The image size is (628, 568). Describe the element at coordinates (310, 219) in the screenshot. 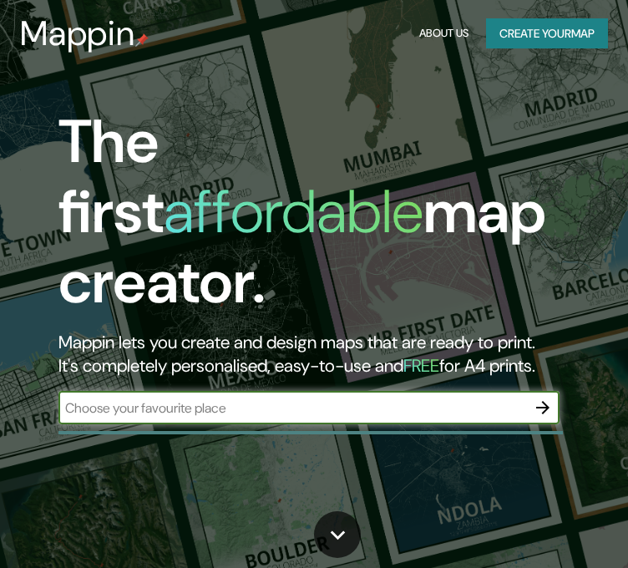

I see `h1: The first map creator.` at that location.